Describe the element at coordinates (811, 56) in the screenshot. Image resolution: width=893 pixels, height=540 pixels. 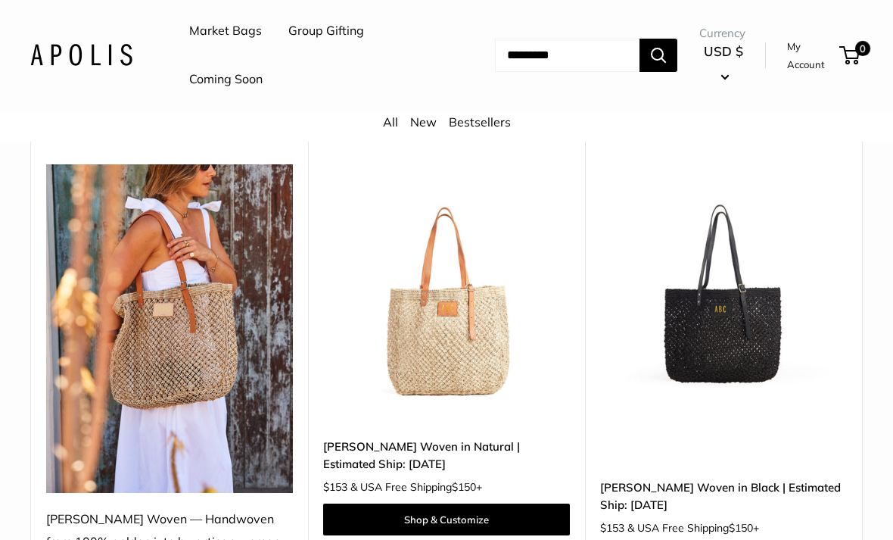
I see `a: My Account` at that location.